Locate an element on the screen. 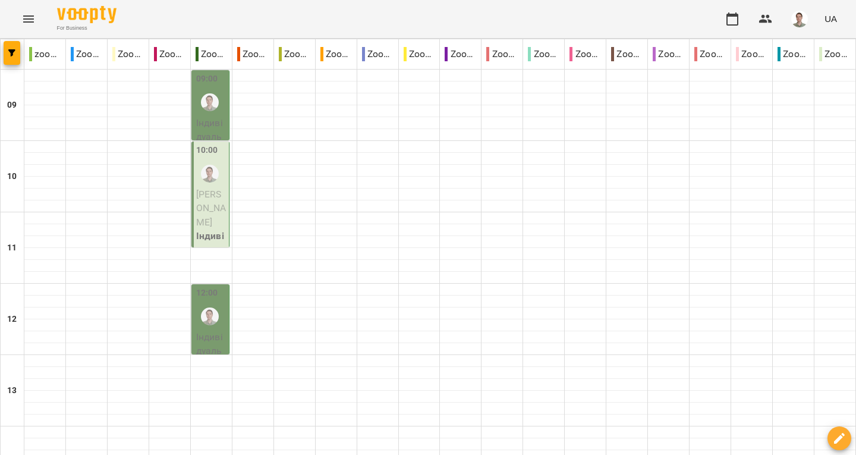 The height and width of the screenshot is (455, 856). p: Zoom Каріна is located at coordinates (378, 54).